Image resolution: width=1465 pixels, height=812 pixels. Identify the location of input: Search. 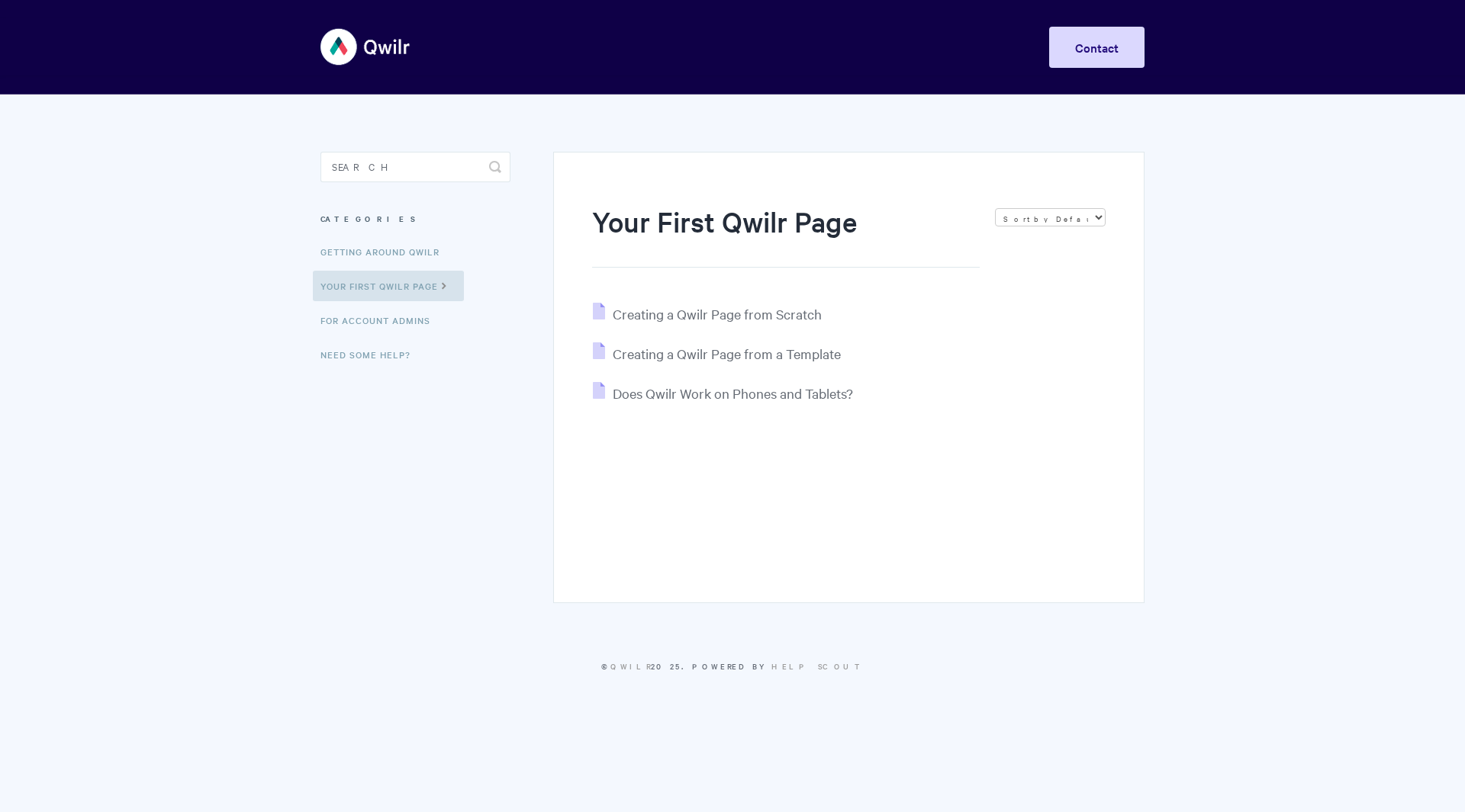
(415, 167).